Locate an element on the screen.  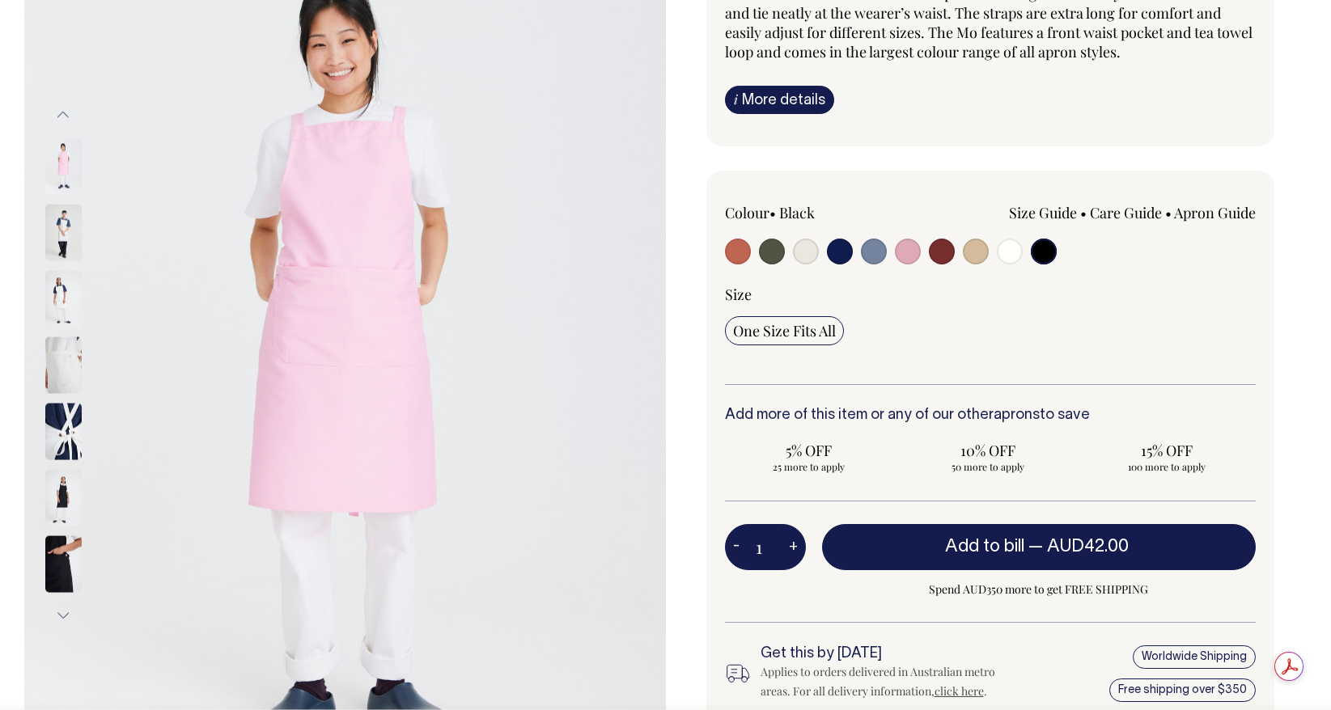
div: Size is located at coordinates (990, 295).